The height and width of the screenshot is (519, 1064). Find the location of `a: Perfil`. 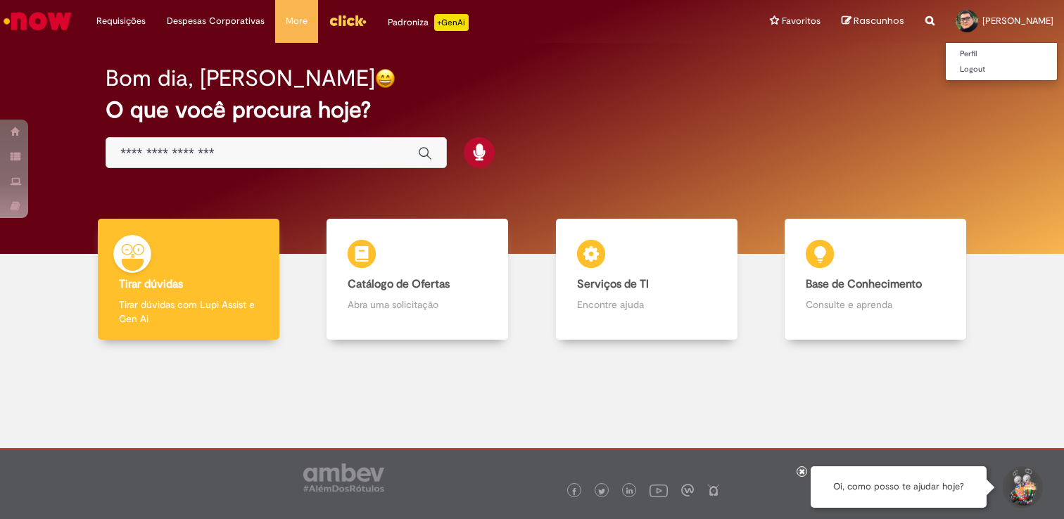

a: Perfil is located at coordinates (1001, 54).